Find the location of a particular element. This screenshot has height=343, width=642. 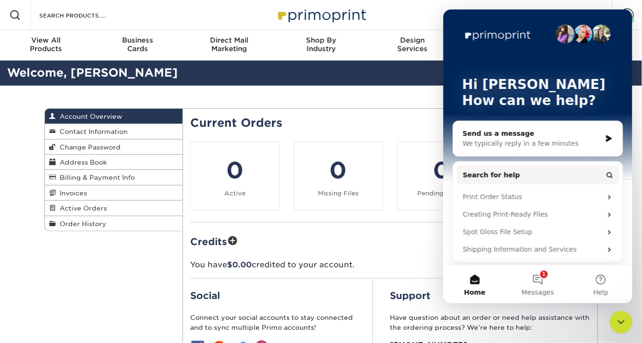

a: 0 Pending Proofs is located at coordinates (442, 176).